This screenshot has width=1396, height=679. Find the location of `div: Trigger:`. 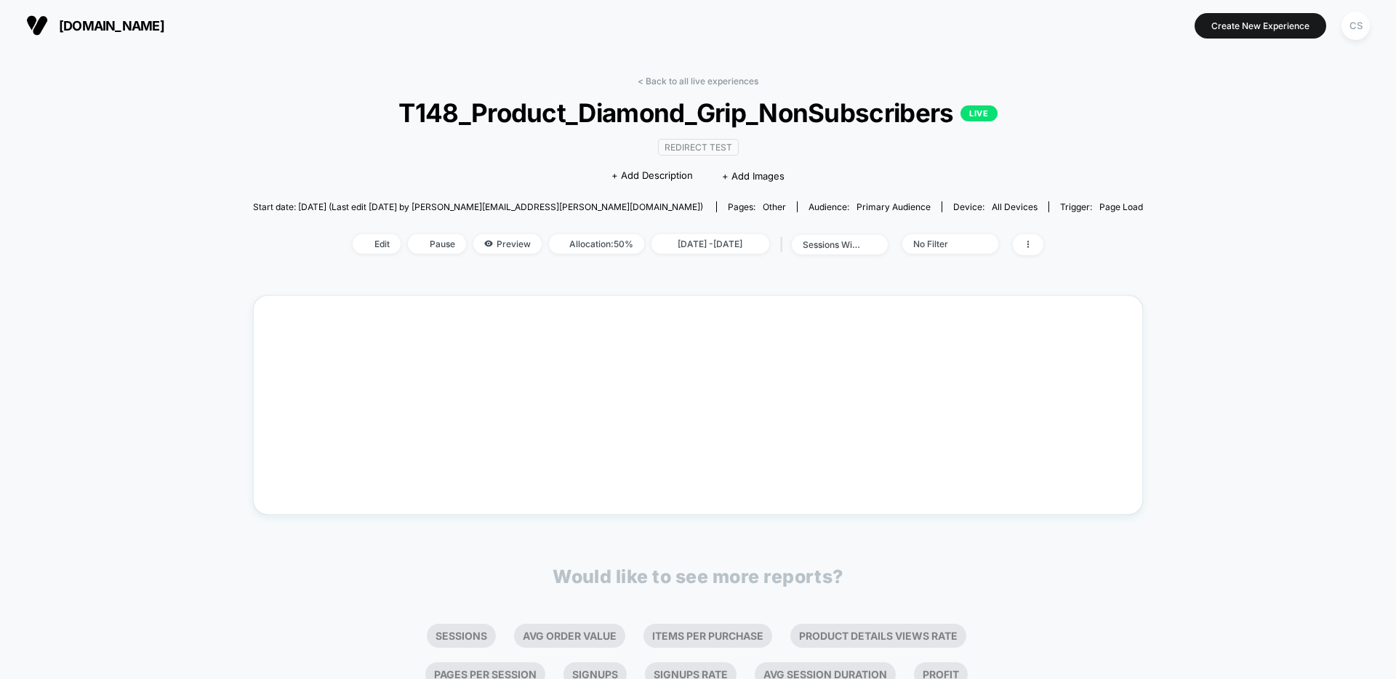

div: Trigger: is located at coordinates (1101, 206).